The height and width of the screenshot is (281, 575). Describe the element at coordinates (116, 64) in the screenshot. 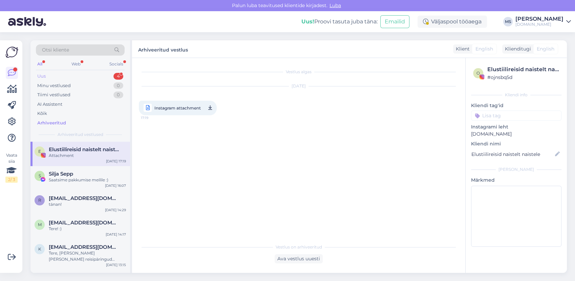

I see `div: Socials` at that location.